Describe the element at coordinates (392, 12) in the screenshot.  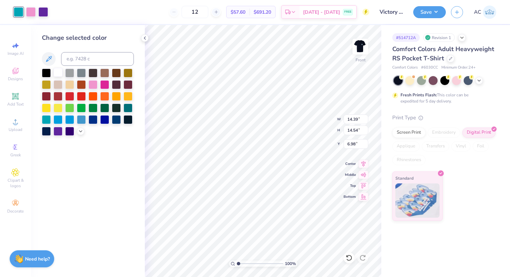
I see `input: Untitled Design` at that location.